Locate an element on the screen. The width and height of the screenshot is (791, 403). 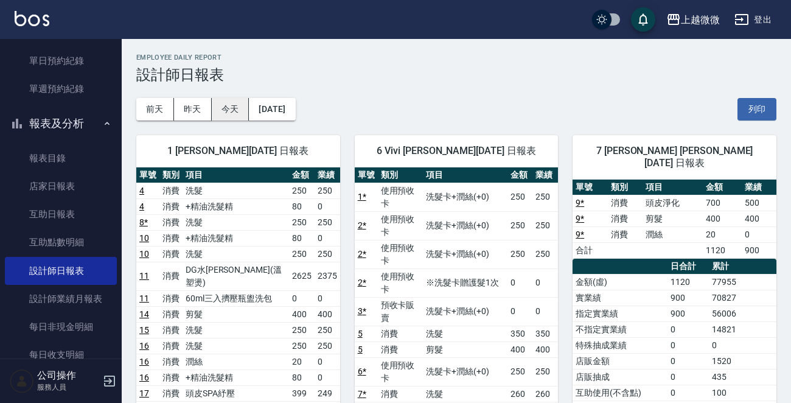
table: a dense table is located at coordinates (674, 219).